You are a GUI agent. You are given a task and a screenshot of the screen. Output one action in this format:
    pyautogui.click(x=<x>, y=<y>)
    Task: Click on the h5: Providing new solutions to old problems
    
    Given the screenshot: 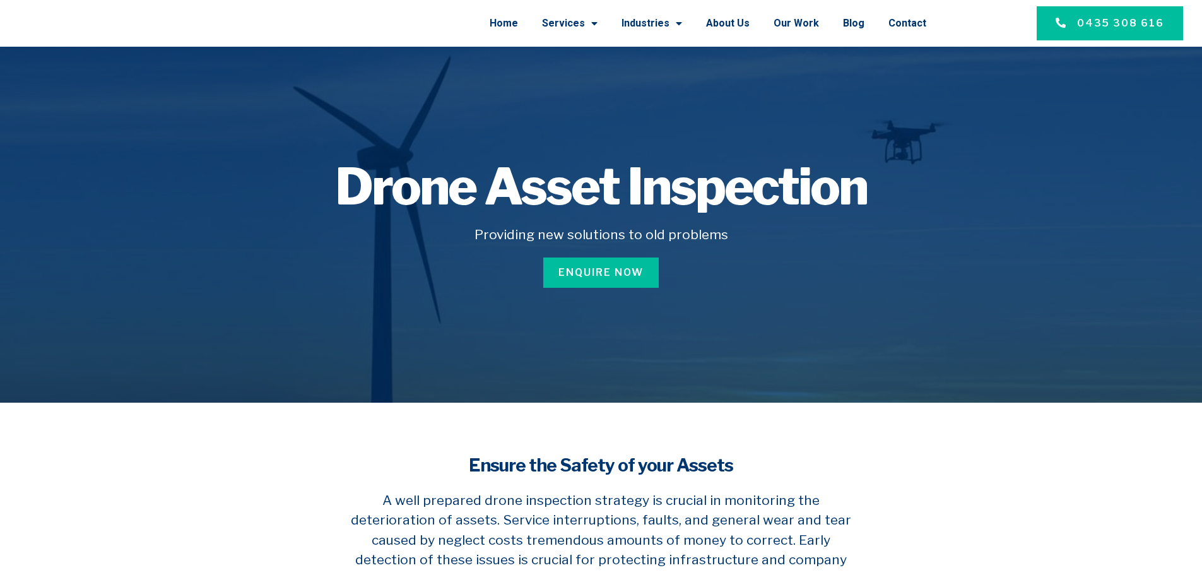 What is the action you would take?
    pyautogui.click(x=601, y=235)
    